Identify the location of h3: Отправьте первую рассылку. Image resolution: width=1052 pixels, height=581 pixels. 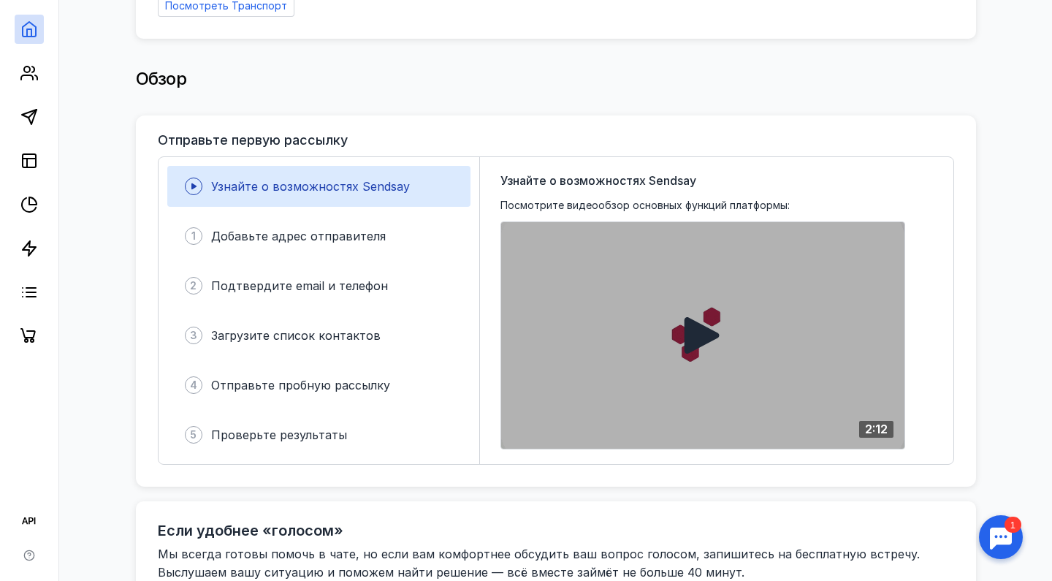
(253, 140).